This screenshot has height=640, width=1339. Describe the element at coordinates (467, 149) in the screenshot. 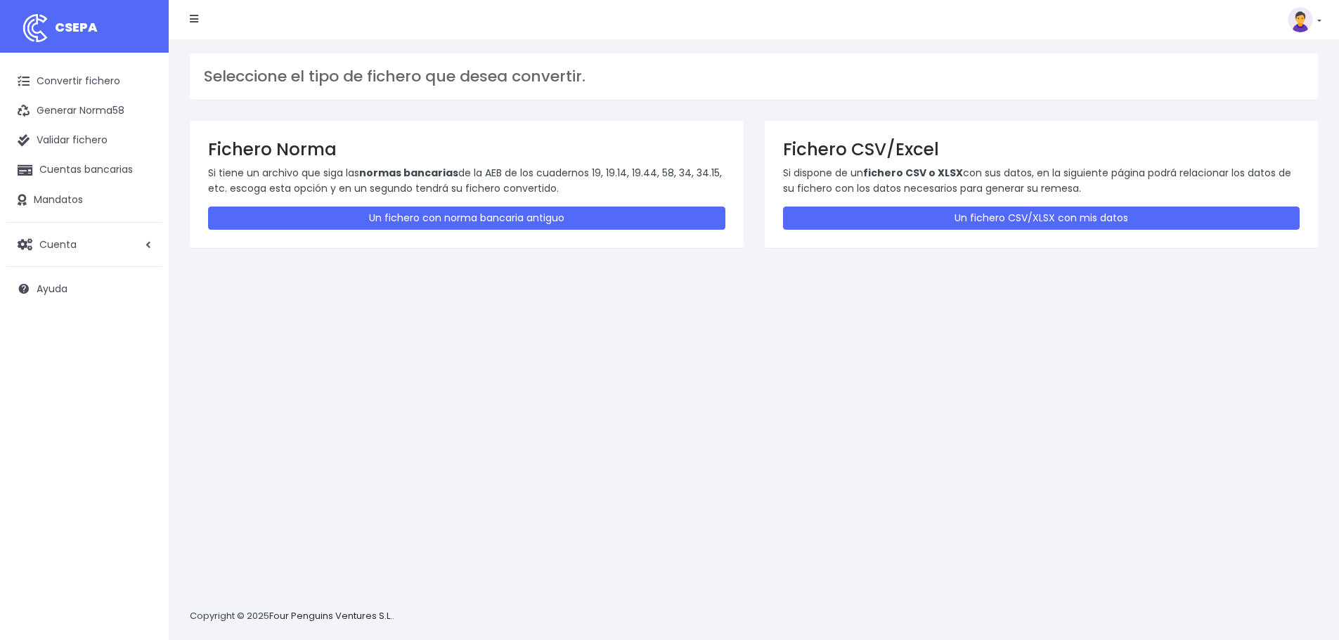

I see `h3: Fichero Norma` at that location.